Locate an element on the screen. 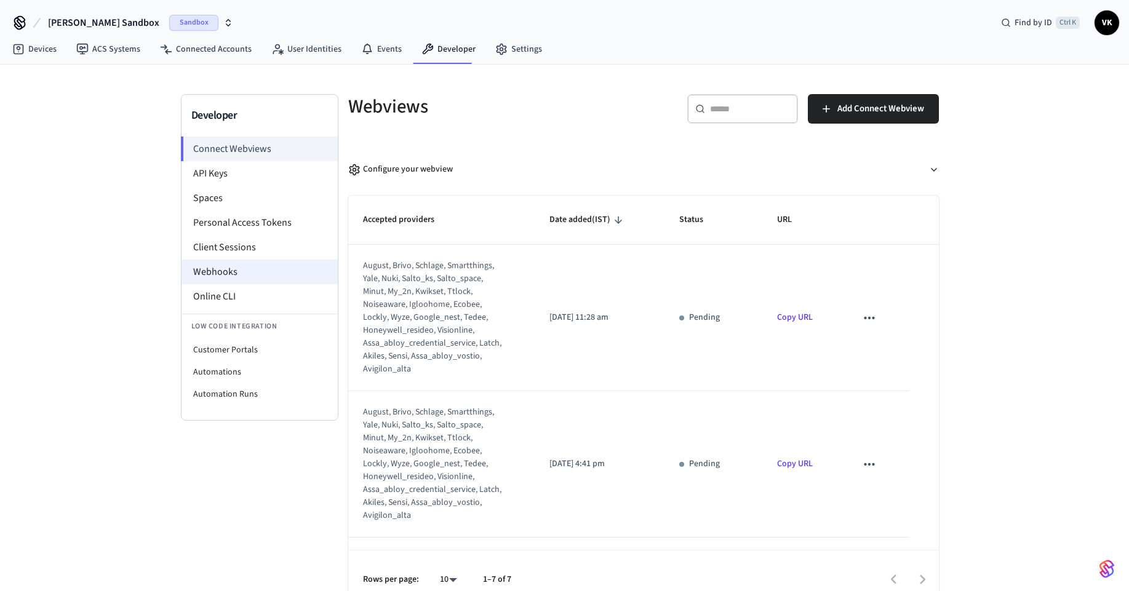  li: Automation Runs is located at coordinates (260, 394).